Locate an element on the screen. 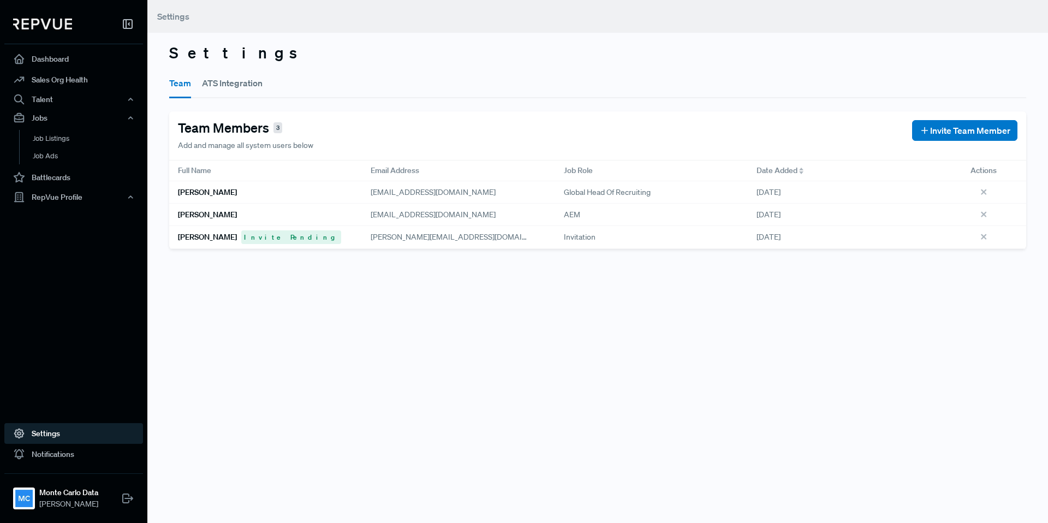  span: Actions is located at coordinates (984, 170).